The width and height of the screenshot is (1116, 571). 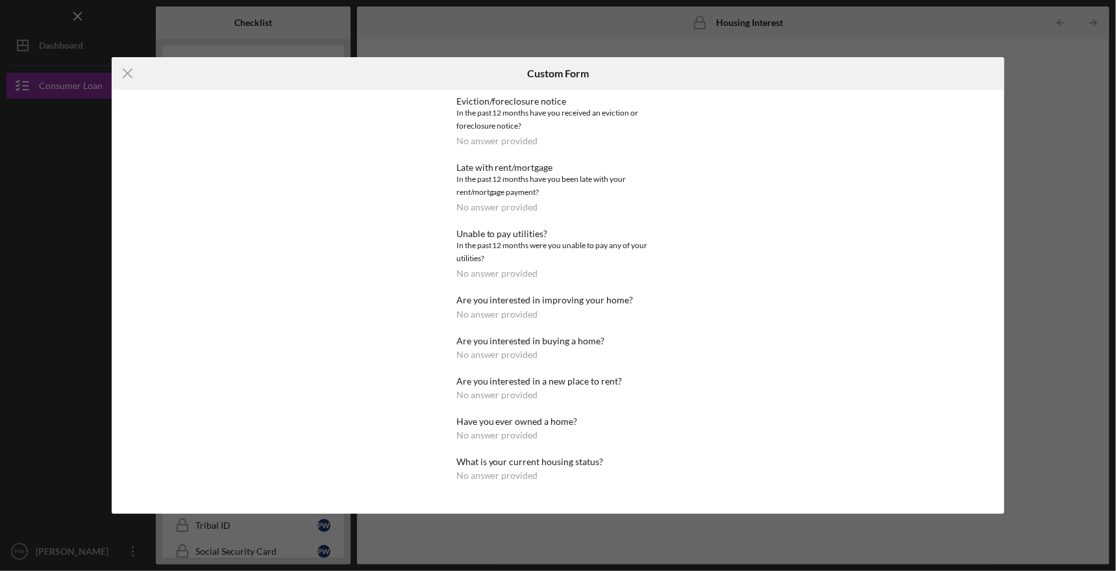 I want to click on div: Are you interested in a new place to rent?, so click(x=558, y=381).